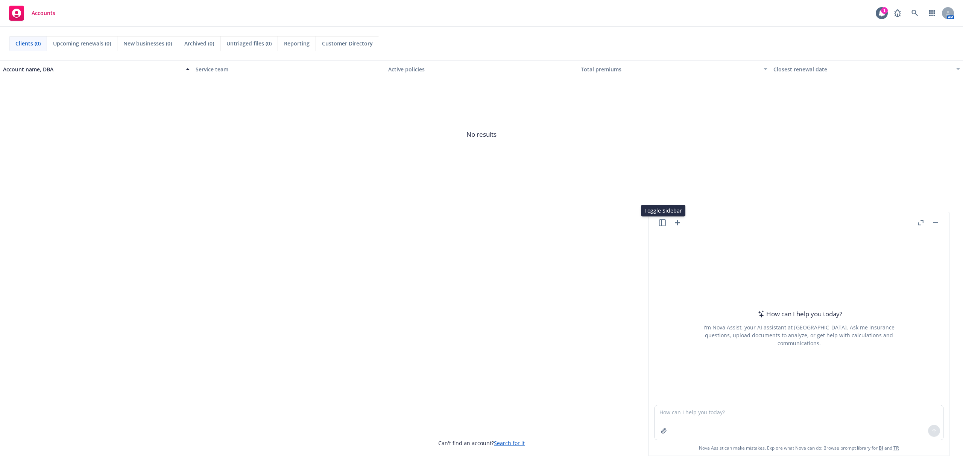 The image size is (963, 456). What do you see at coordinates (896, 448) in the screenshot?
I see `a: TR` at bounding box center [896, 448].